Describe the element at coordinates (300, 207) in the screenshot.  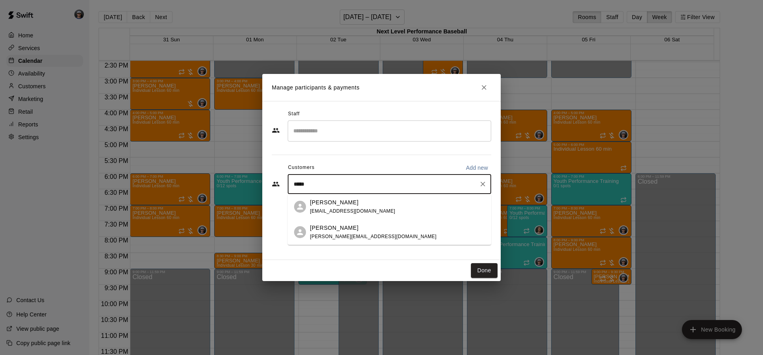
I see `div: Miles DeYoung` at that location.